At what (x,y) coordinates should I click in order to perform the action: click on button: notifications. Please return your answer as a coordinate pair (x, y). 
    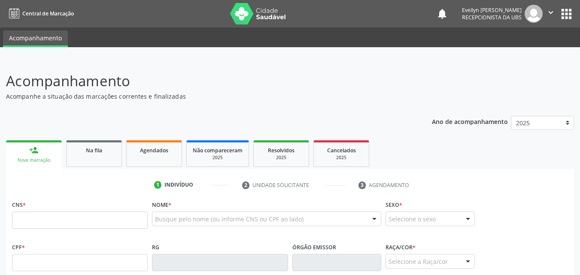
    Looking at the image, I should click on (442, 14).